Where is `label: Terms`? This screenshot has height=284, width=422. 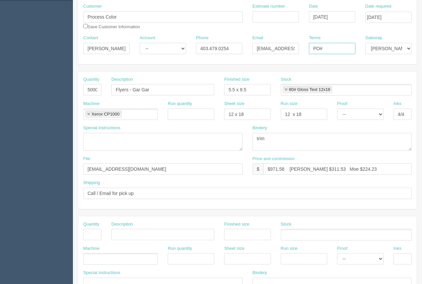
label: Terms is located at coordinates (315, 38).